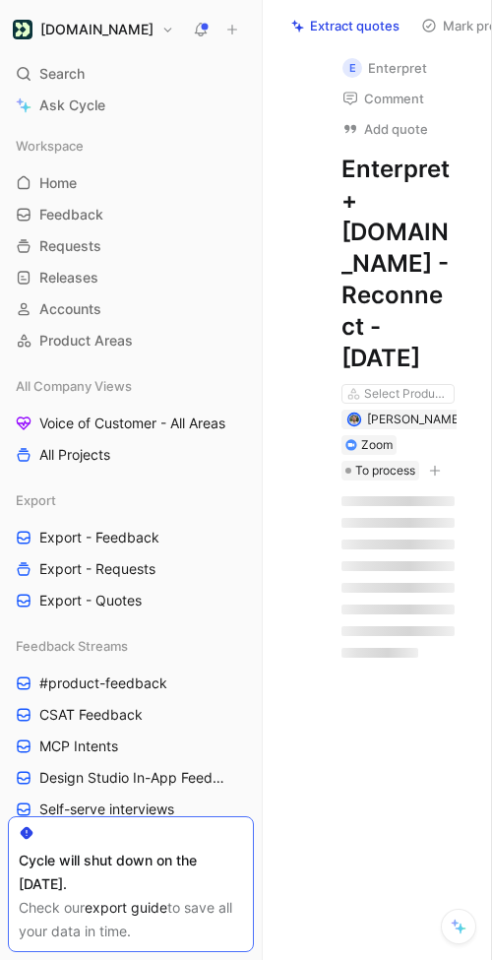 Image resolution: width=492 pixels, height=960 pixels. I want to click on span: Home, so click(58, 183).